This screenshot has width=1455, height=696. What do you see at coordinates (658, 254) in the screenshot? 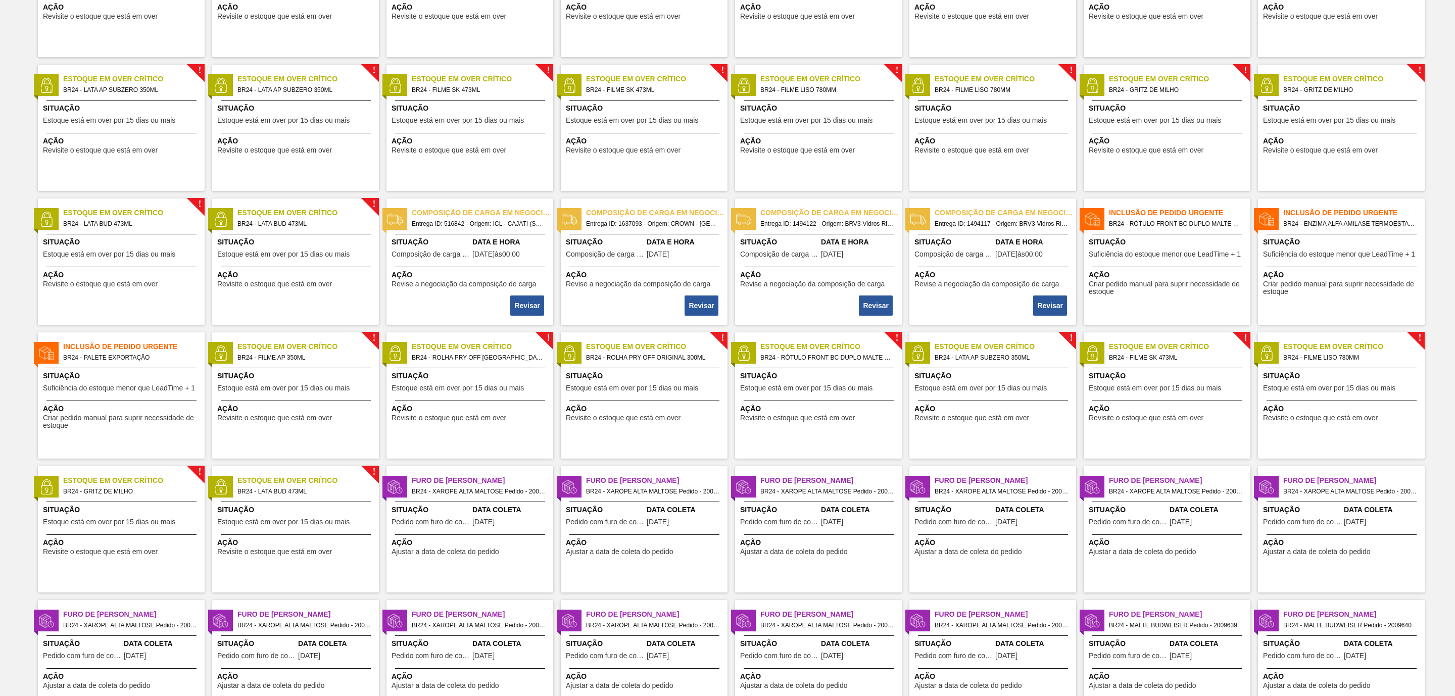
I see `span: 26/11/2024,` at bounding box center [658, 254].